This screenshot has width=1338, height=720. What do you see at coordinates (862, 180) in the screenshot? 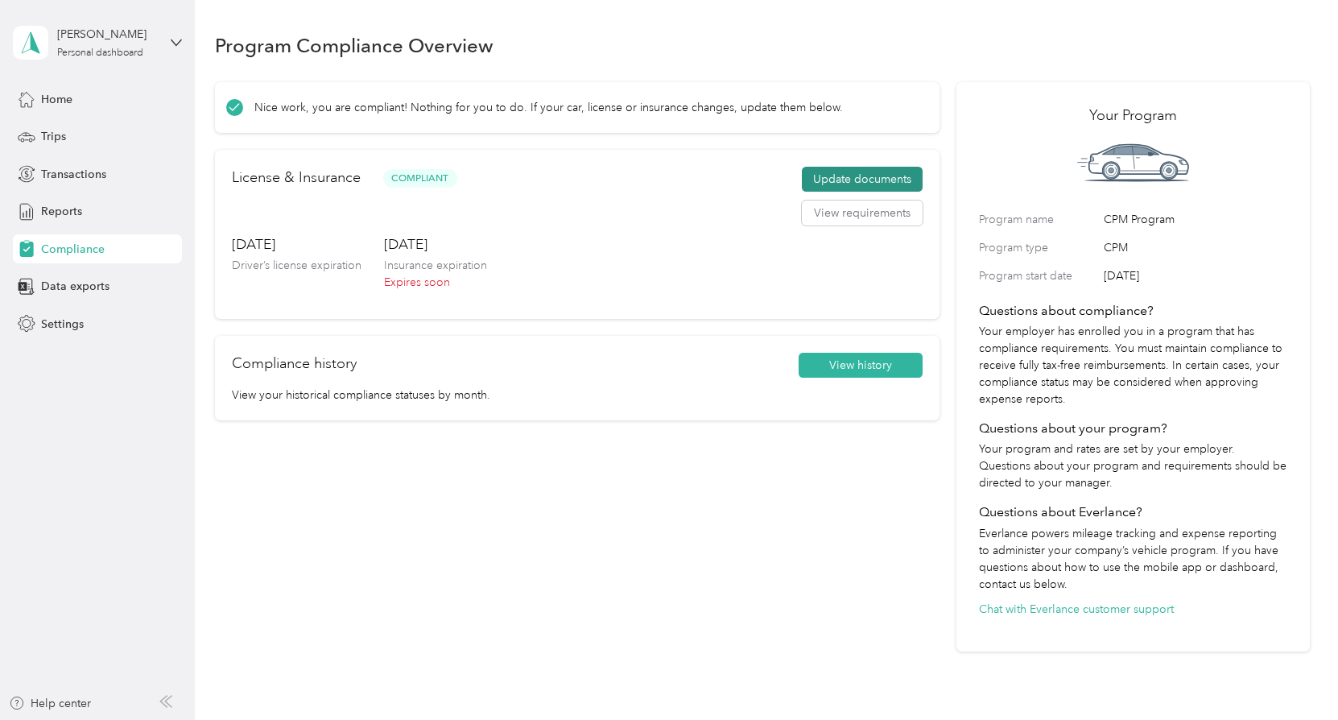
I see `button: Update documents` at bounding box center [862, 180].